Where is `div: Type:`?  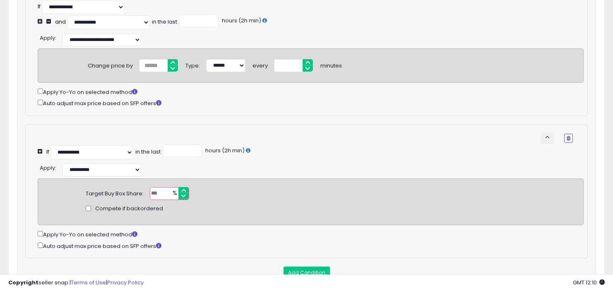 div: Type: is located at coordinates (192, 65).